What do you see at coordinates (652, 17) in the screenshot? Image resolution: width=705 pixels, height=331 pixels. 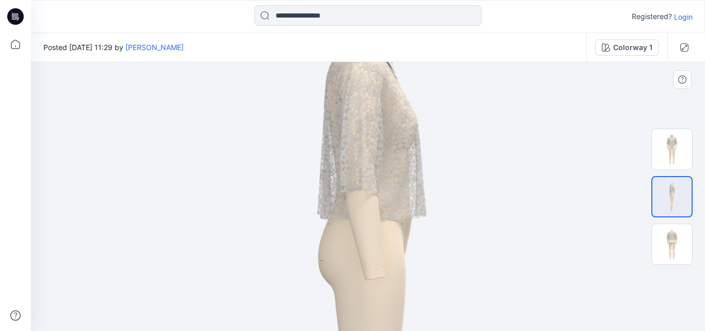 I see `p: Registered?` at bounding box center [652, 17].